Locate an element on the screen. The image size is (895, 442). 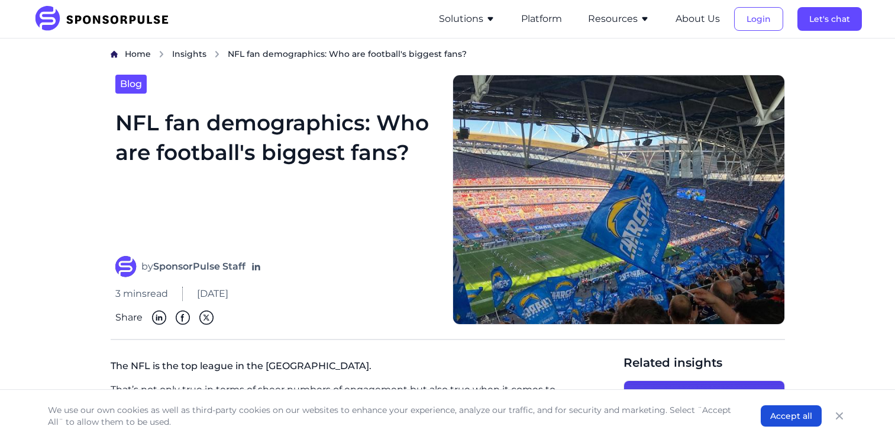
a: Login is located at coordinates (759, 19).